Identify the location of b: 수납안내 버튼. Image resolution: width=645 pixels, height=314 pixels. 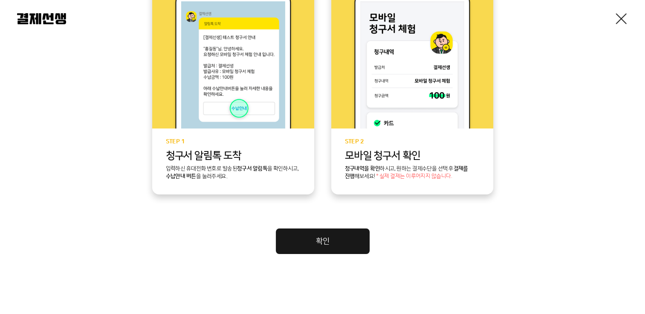
(181, 176).